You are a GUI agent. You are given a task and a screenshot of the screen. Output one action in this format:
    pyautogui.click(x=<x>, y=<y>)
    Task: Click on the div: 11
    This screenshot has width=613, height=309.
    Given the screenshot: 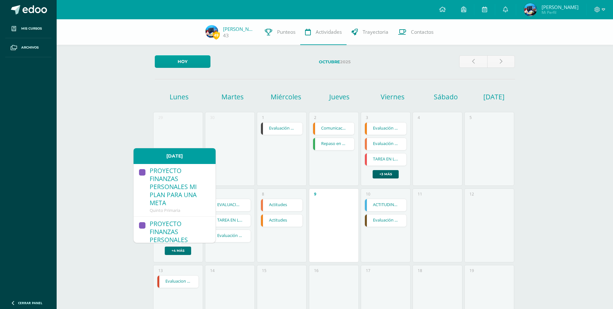 What is the action you would take?
    pyautogui.click(x=420, y=194)
    